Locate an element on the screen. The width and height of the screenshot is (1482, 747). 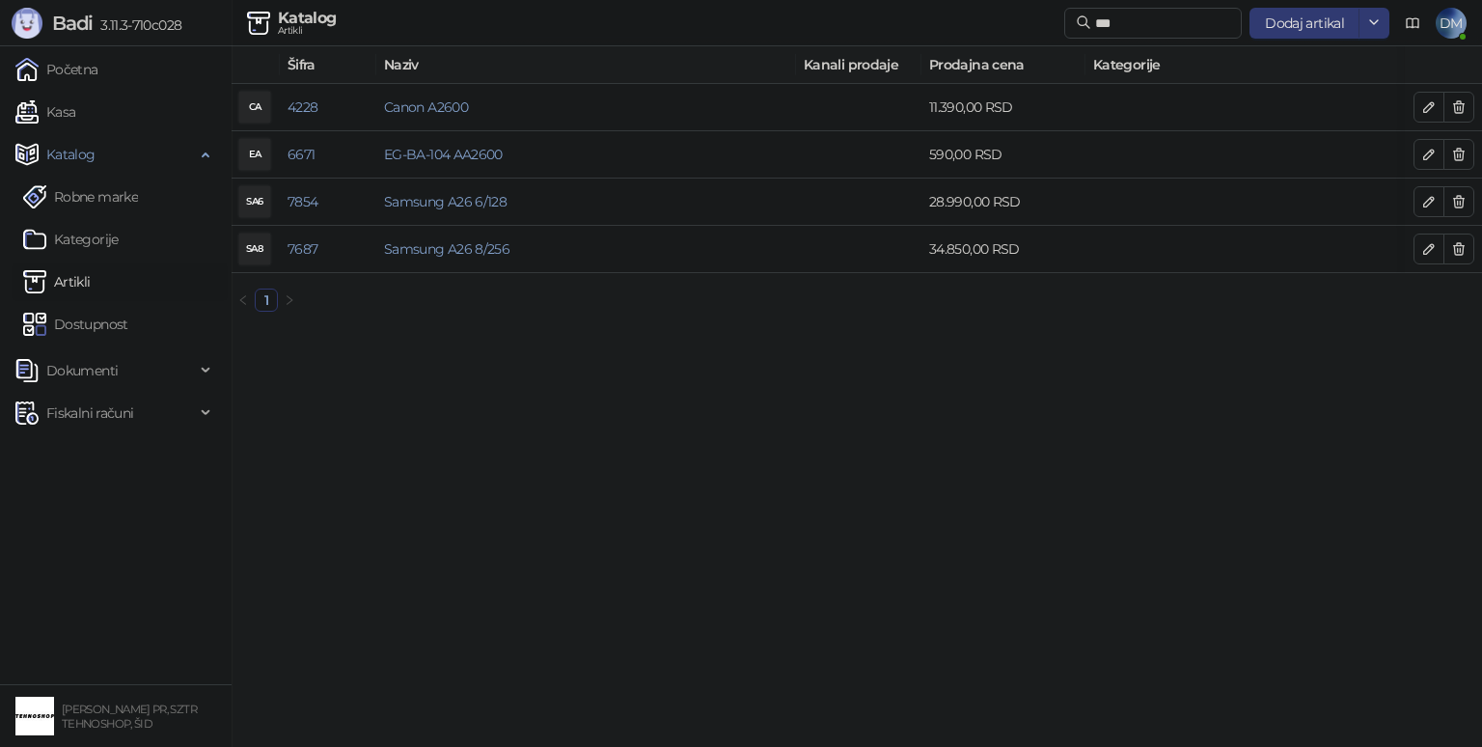
a: EG-BA-104 AA2600 is located at coordinates (443, 154).